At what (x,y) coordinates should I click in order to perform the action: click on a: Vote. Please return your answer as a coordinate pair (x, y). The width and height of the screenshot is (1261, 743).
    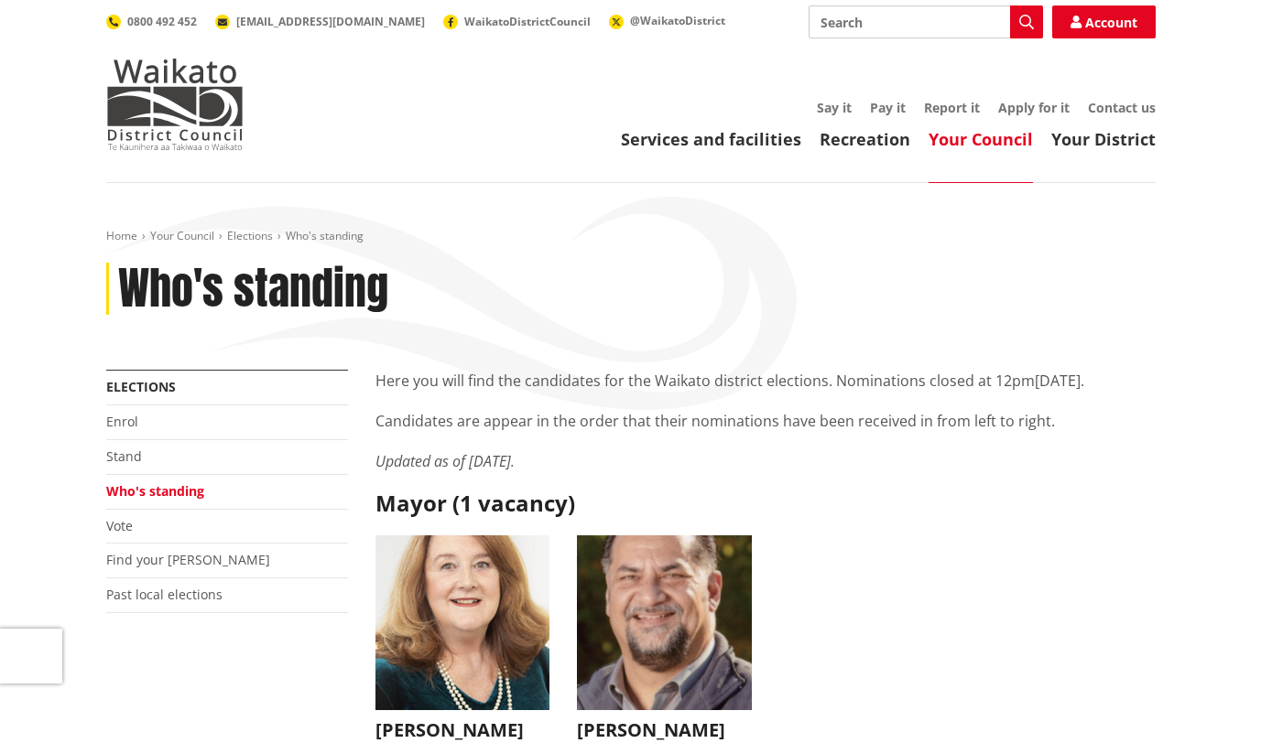
    Looking at the image, I should click on (119, 526).